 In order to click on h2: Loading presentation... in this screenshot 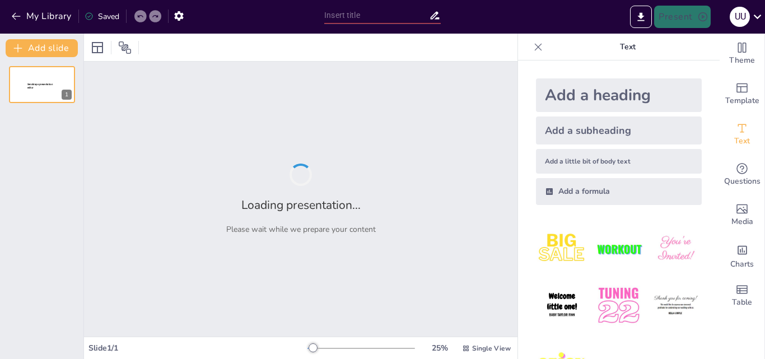, I will do `click(301, 205)`.